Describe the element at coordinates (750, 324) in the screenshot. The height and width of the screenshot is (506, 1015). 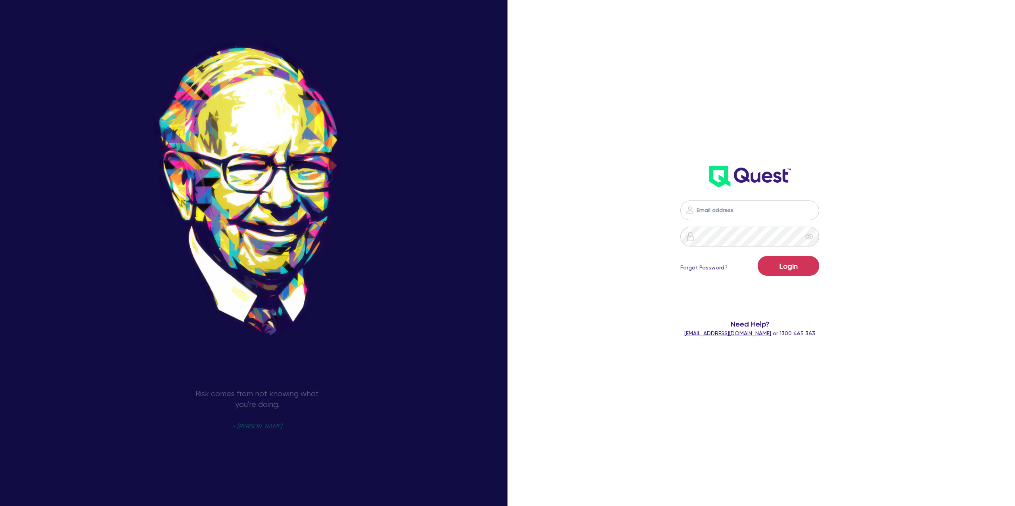
I see `span: Need Help?` at that location.